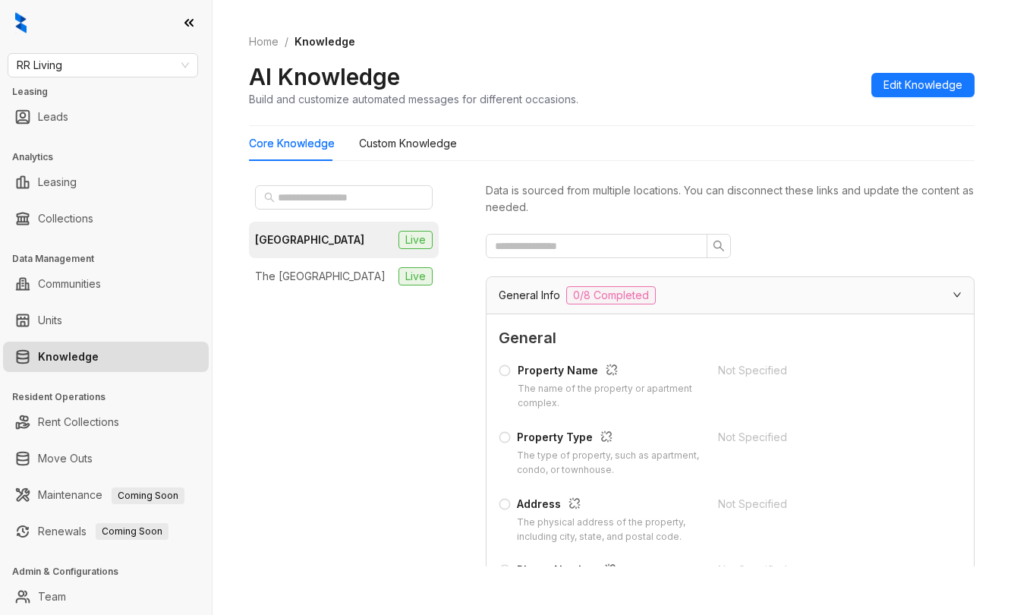  Describe the element at coordinates (69, 284) in the screenshot. I see `a: Communities` at that location.